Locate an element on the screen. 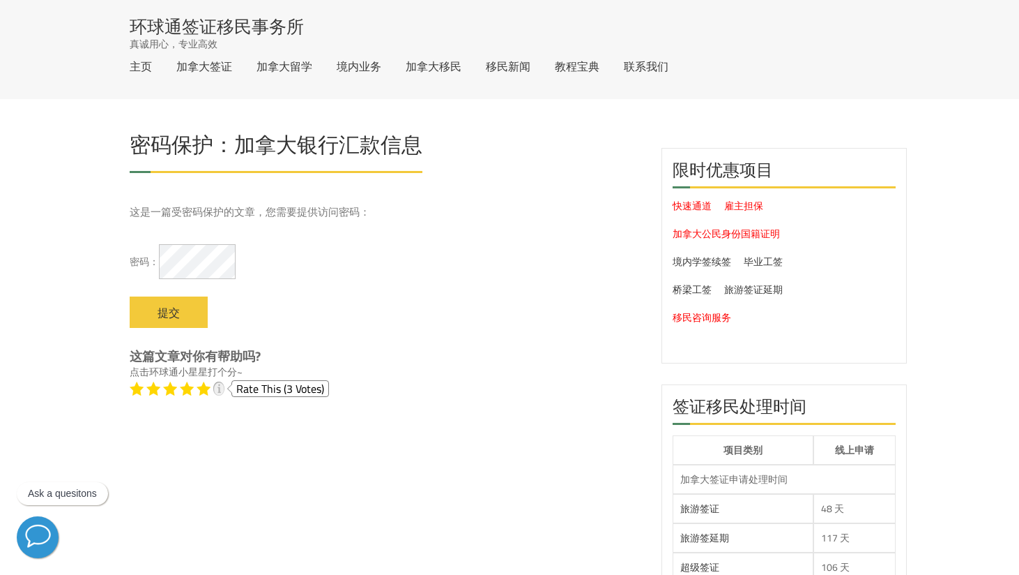  a: 毕业工签 is located at coordinates (764, 261).